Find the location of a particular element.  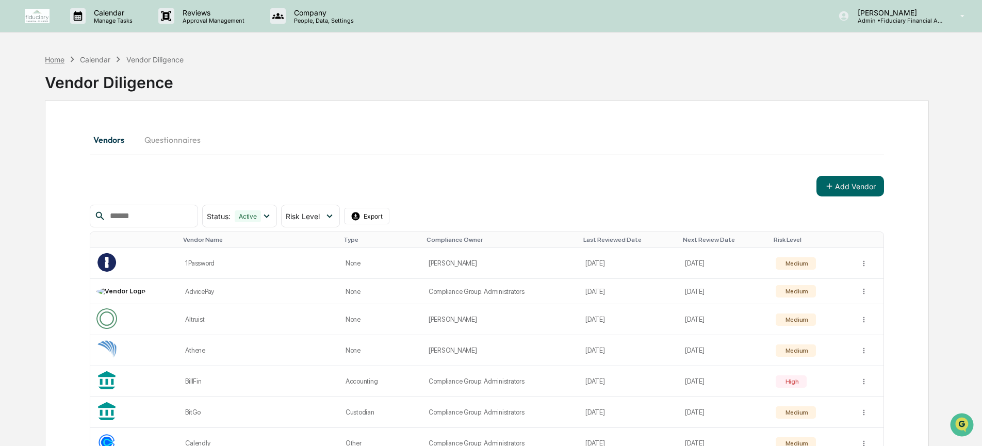

button: Start new chat is located at coordinates (182, 88).